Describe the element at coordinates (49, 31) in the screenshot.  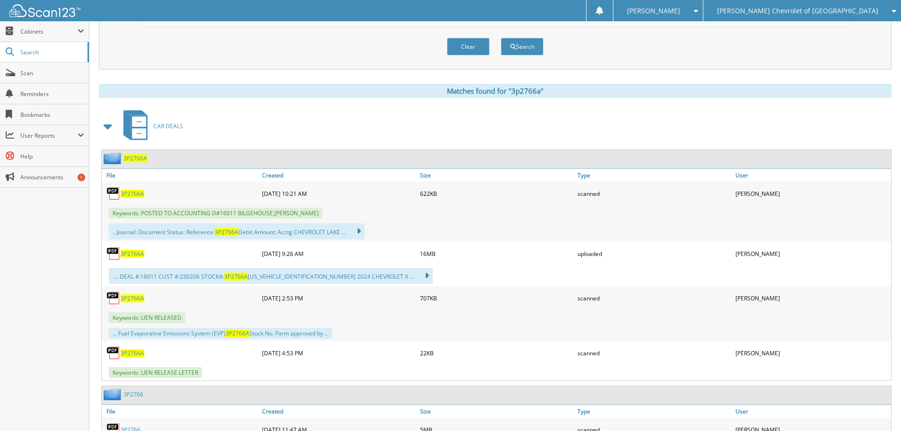
I see `span: Cabinets` at that location.